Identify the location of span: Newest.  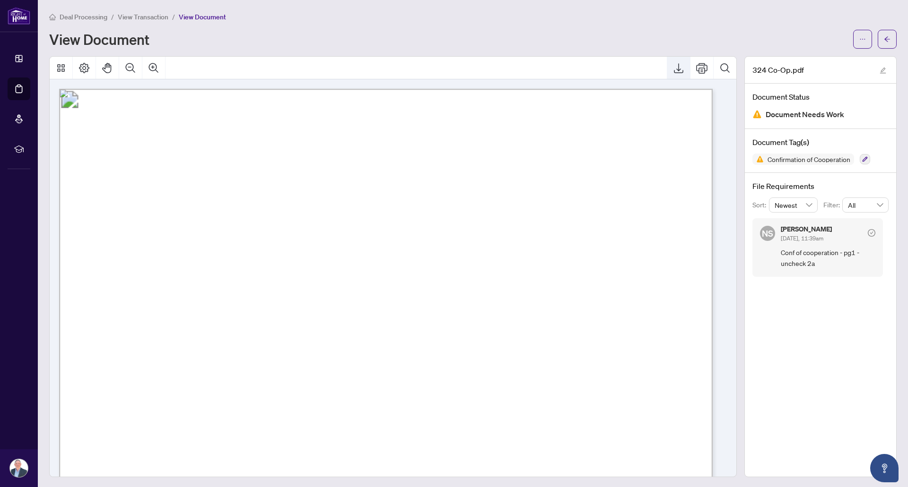
(793, 205).